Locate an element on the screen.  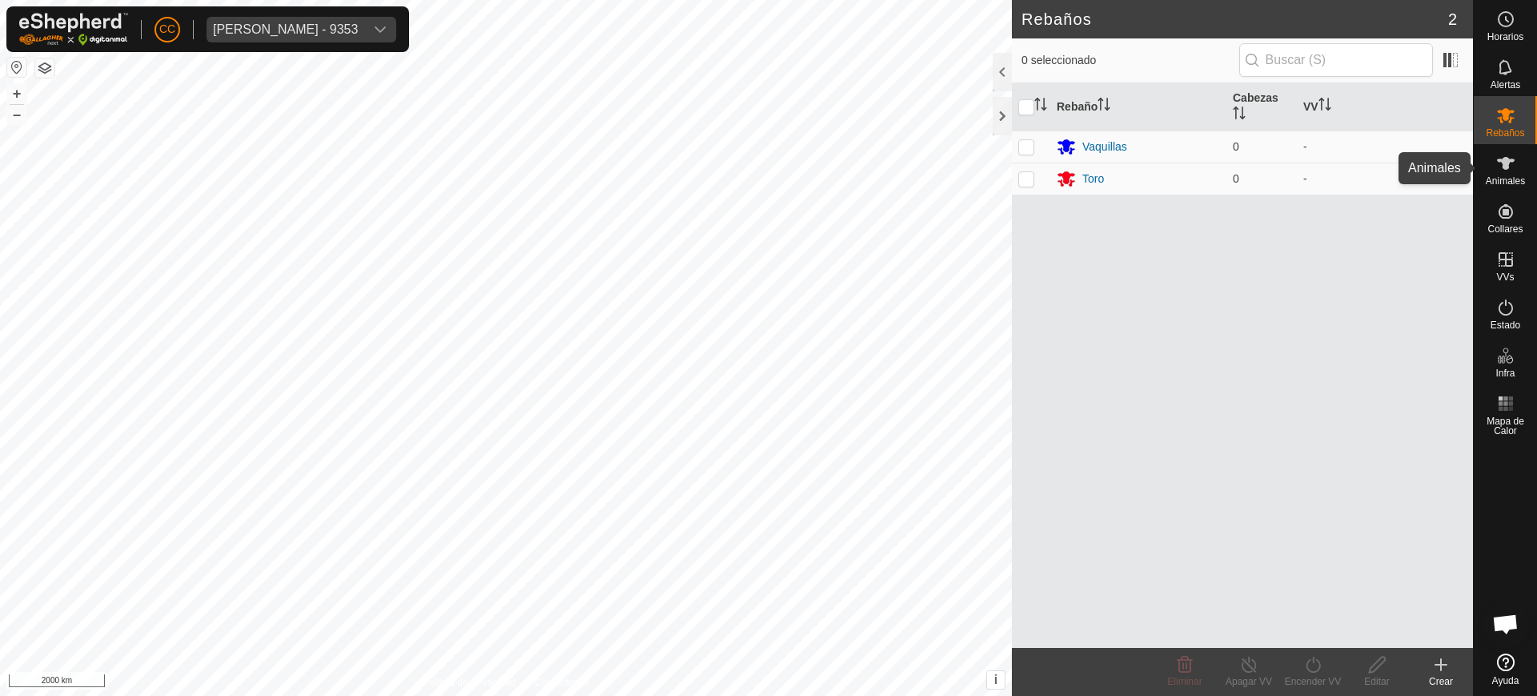
span: Collares is located at coordinates (1505, 229).